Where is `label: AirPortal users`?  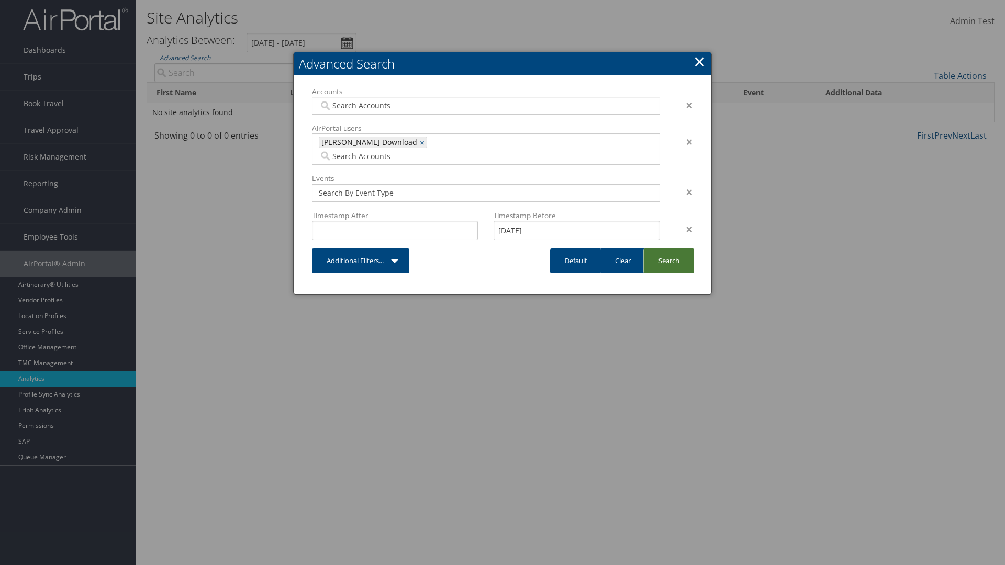
label: AirPortal users is located at coordinates (486, 128).